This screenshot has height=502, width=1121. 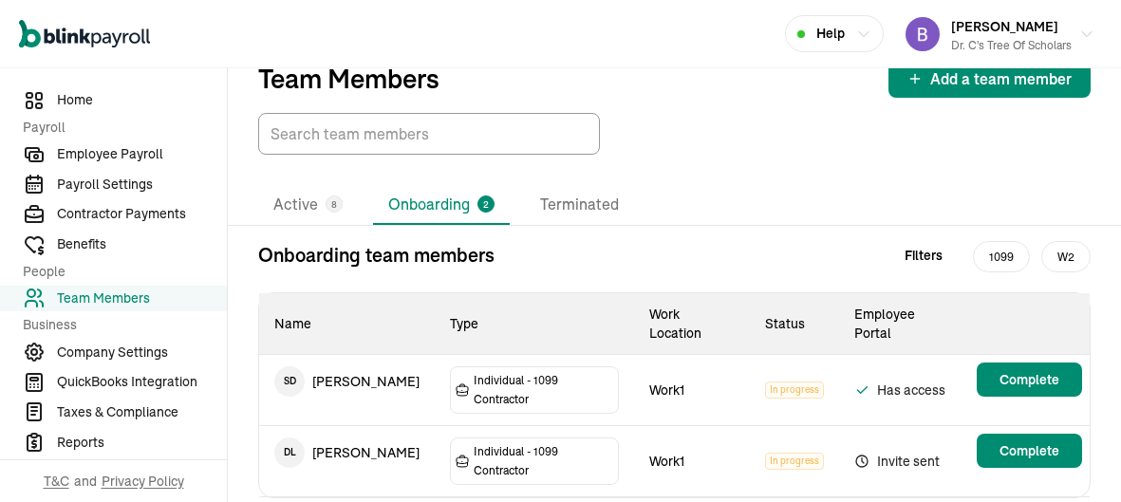 What do you see at coordinates (989, 79) in the screenshot?
I see `button: Add a team member` at bounding box center [989, 79].